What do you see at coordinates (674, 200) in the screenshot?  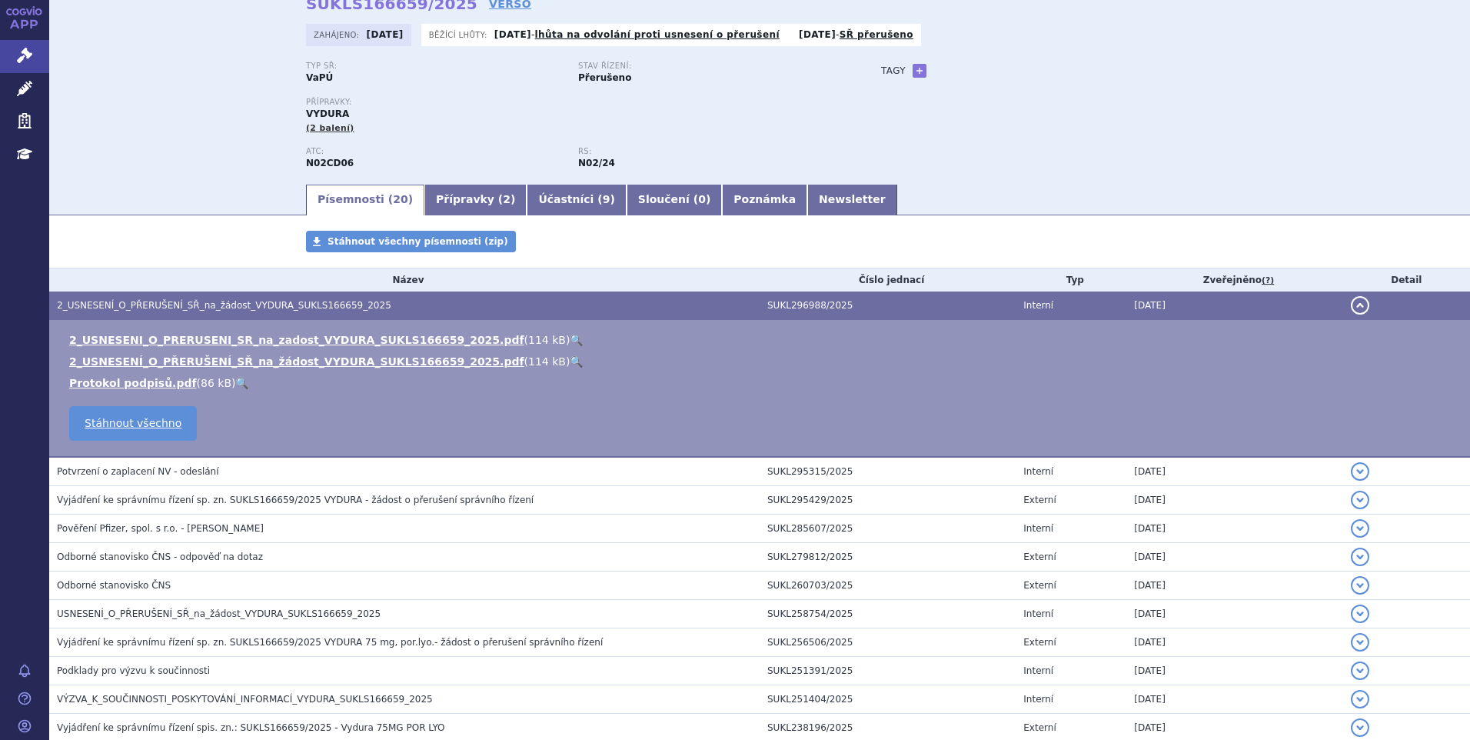 I see `a: Sloučení (0)` at bounding box center [674, 200].